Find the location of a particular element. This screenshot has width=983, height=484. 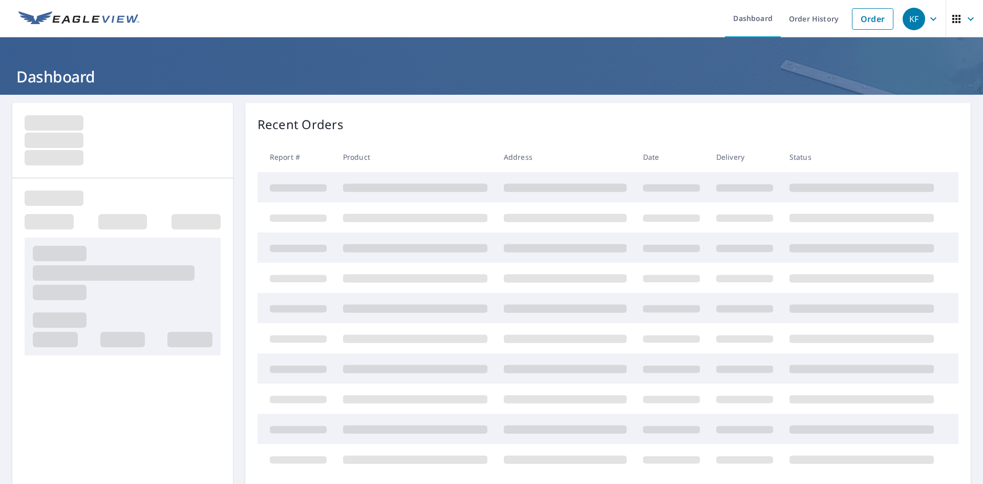

th: Product is located at coordinates (415, 157).